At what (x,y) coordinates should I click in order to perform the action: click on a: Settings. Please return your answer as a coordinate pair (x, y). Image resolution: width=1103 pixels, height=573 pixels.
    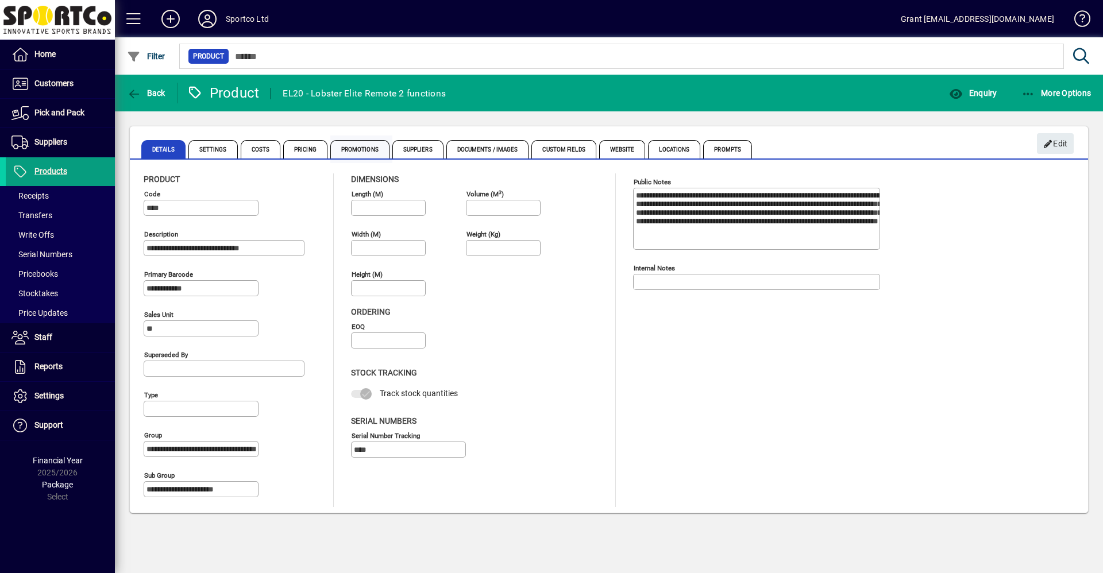
    Looking at the image, I should click on (60, 396).